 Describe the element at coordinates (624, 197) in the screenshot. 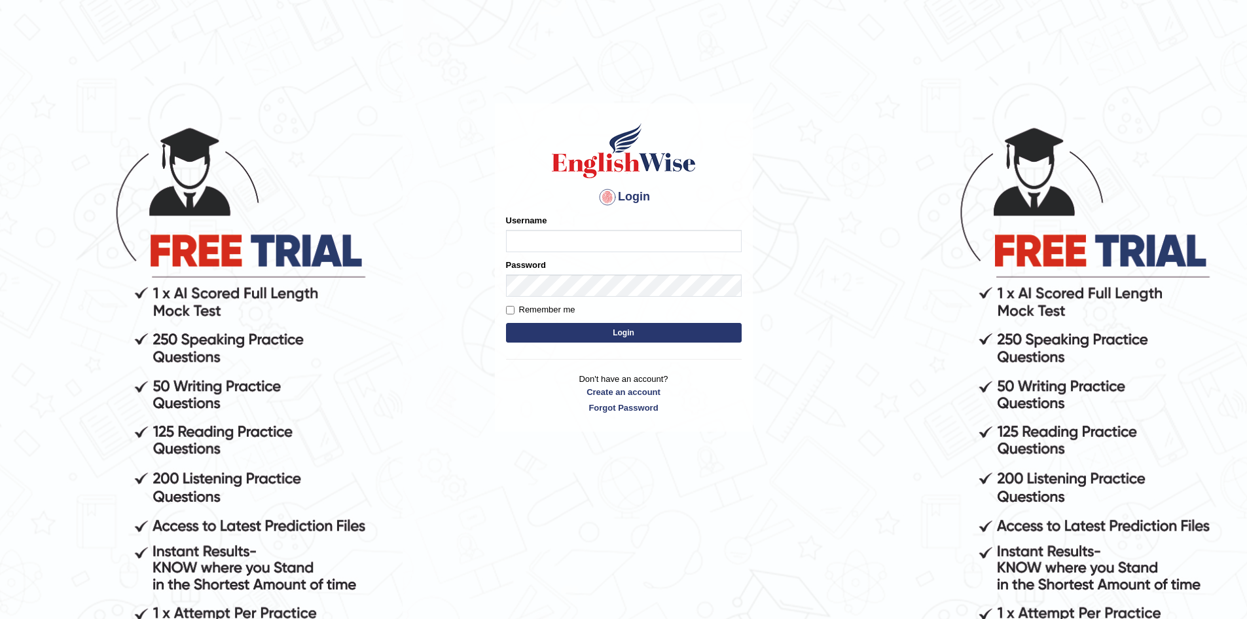

I see `h4: Login` at that location.